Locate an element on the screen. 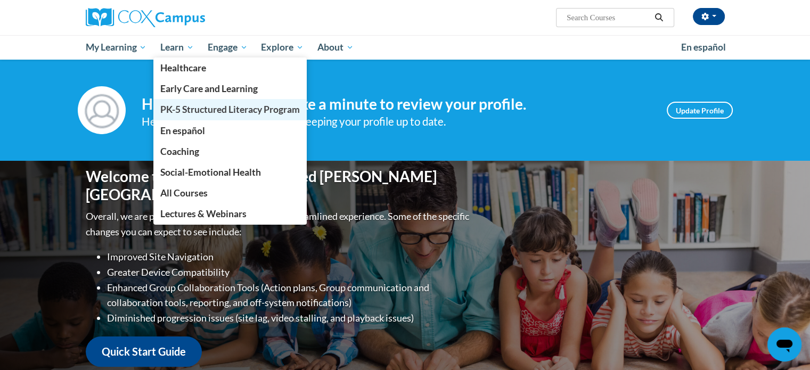 Image resolution: width=810 pixels, height=370 pixels. div: Main menu is located at coordinates (405, 47).